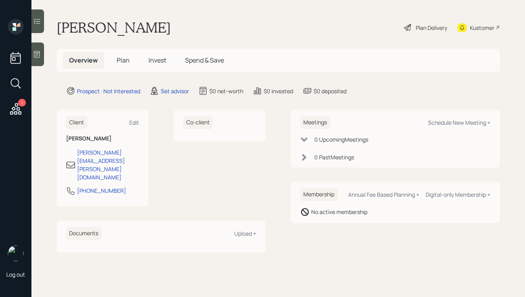 The height and width of the screenshot is (297, 525). Describe the element at coordinates (384, 194) in the screenshot. I see `div: Annual Fee Based Planning +` at that location.